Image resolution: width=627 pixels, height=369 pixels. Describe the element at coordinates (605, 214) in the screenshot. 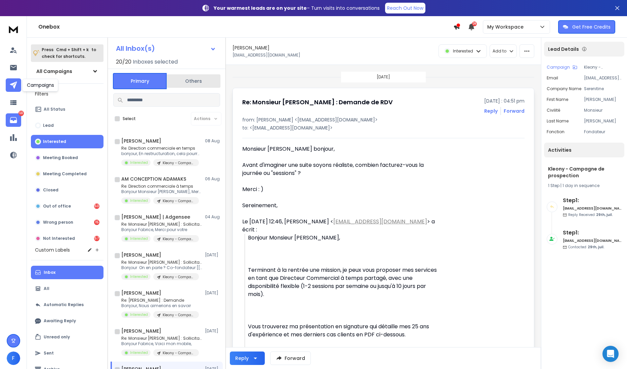

I see `span: 29th, juil.` at that location.